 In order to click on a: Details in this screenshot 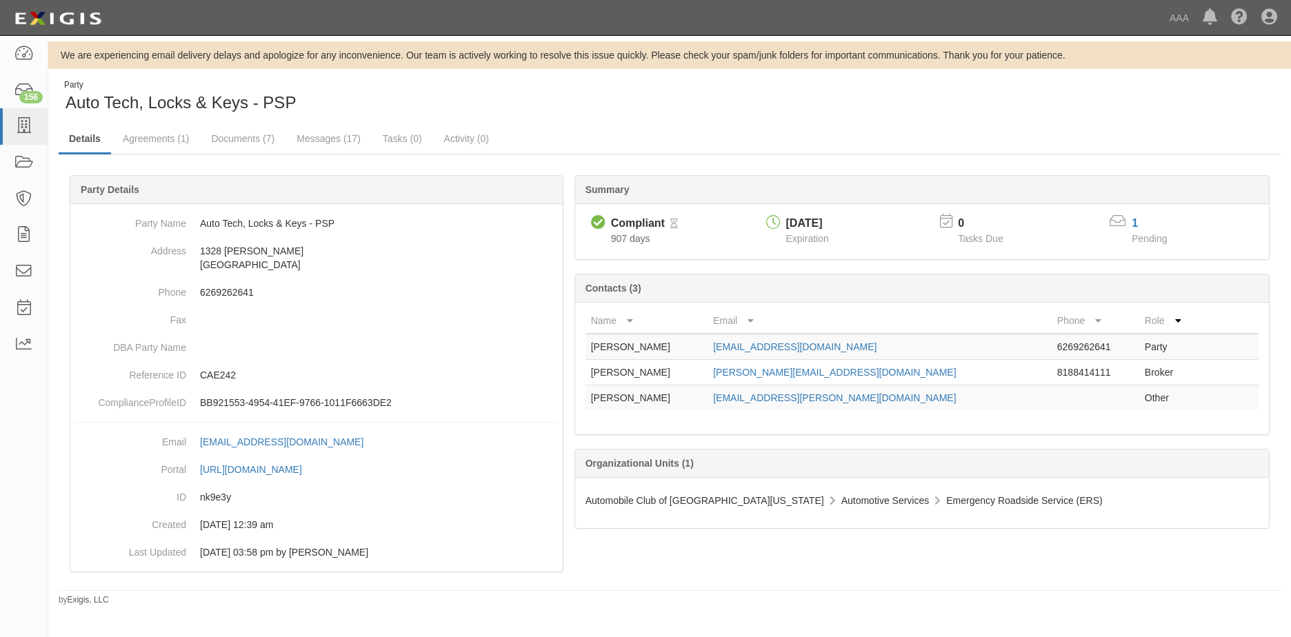, I will do `click(85, 139)`.